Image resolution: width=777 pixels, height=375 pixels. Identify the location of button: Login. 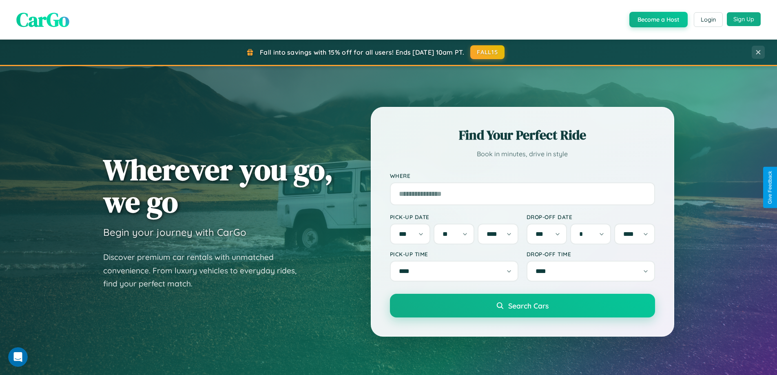
(708, 20).